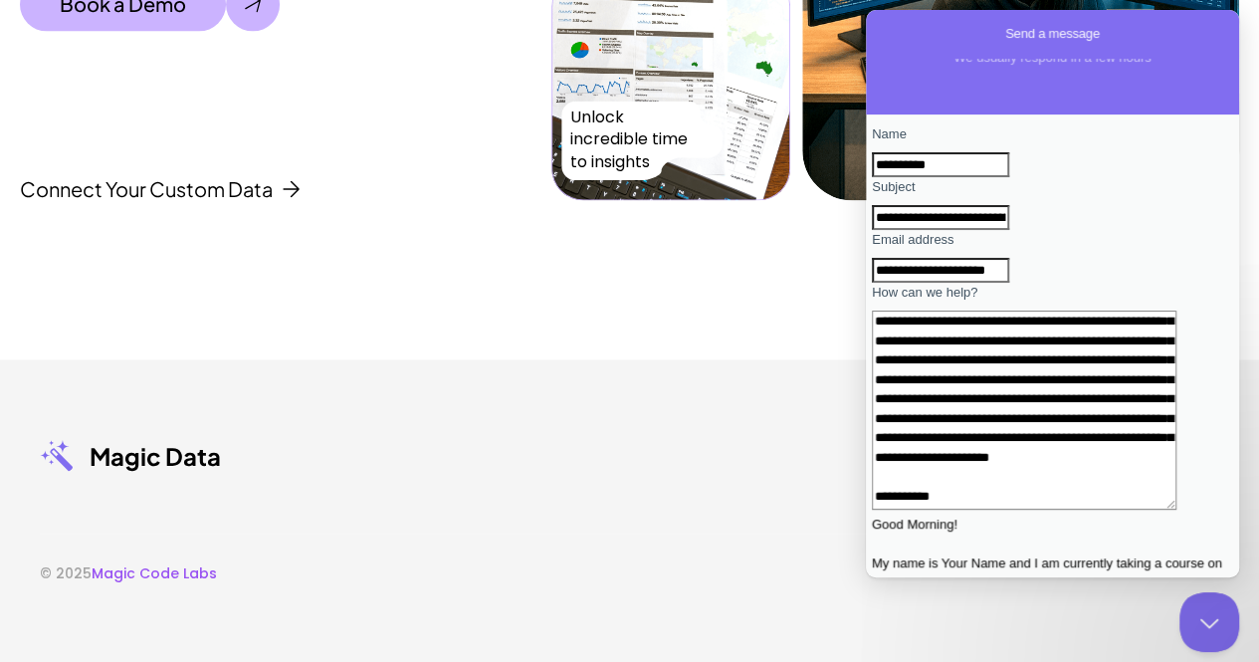 This screenshot has width=1259, height=662. I want to click on p: © 2025, so click(128, 572).